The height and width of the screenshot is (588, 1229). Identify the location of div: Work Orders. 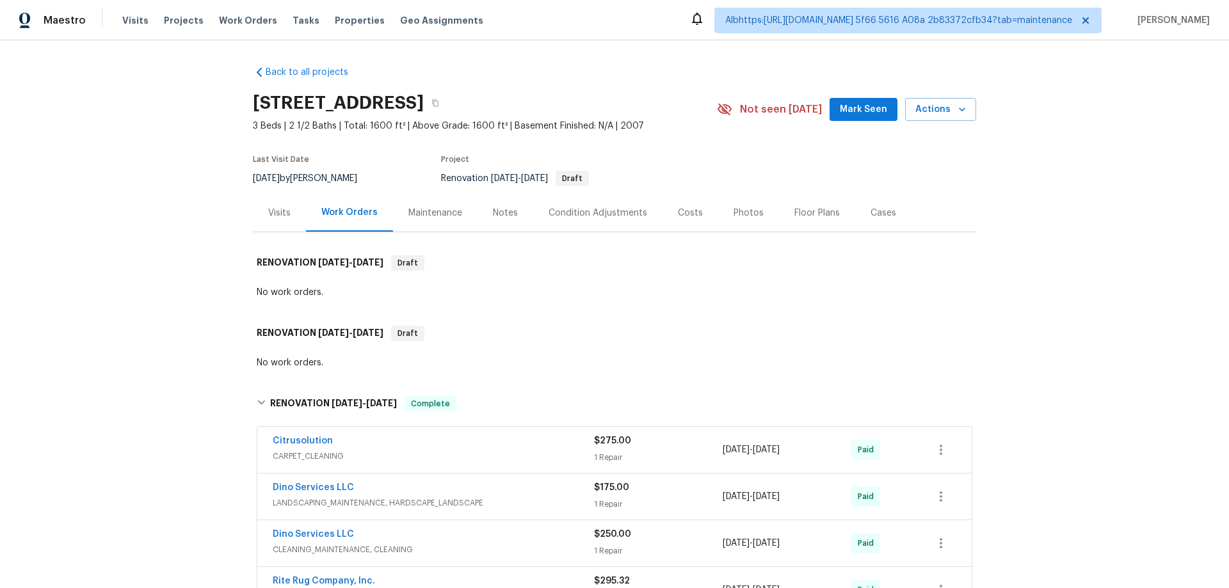
(350, 213).